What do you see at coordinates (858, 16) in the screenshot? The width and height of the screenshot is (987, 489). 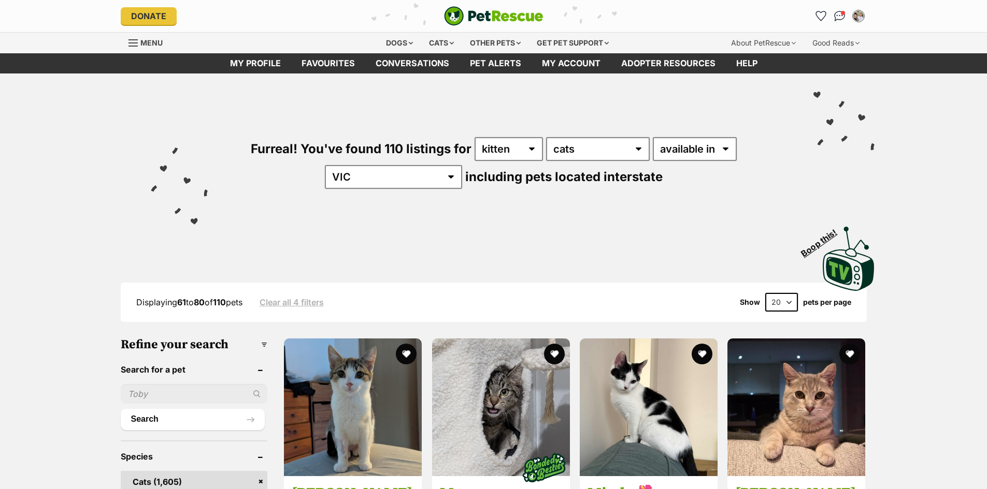 I see `img: Logan Walters profile pic` at bounding box center [858, 16].